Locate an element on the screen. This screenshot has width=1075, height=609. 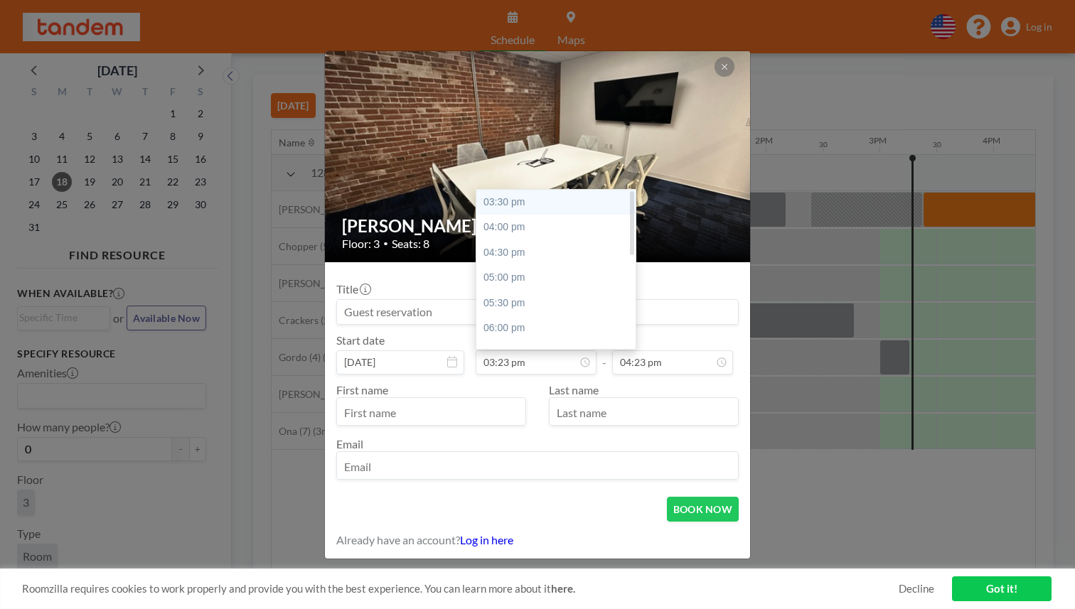
a: Got it! is located at coordinates (1002, 589).